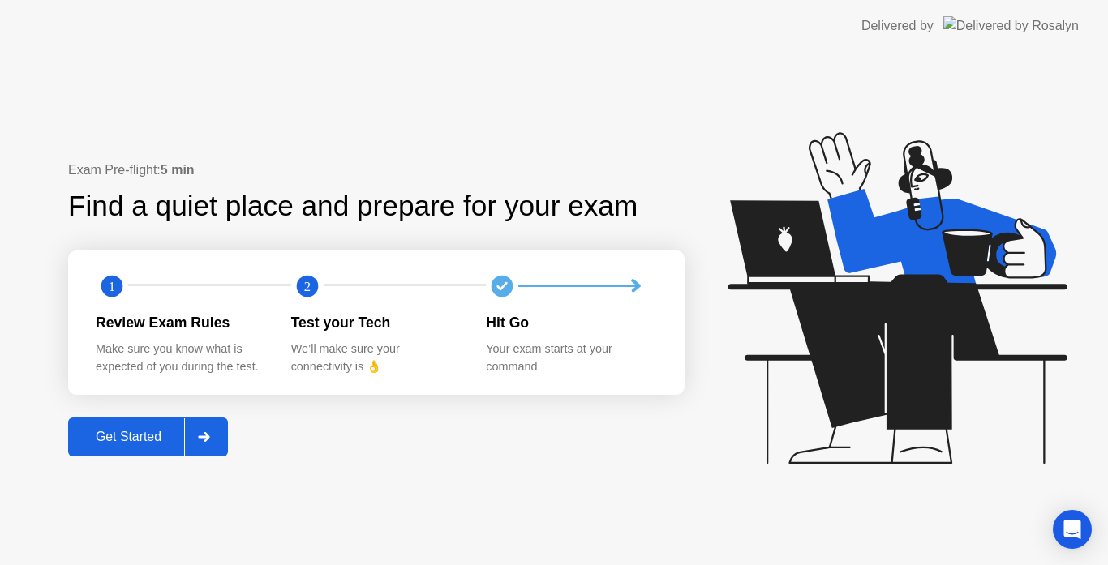  Describe the element at coordinates (376, 323) in the screenshot. I see `div: Test your Tech` at that location.